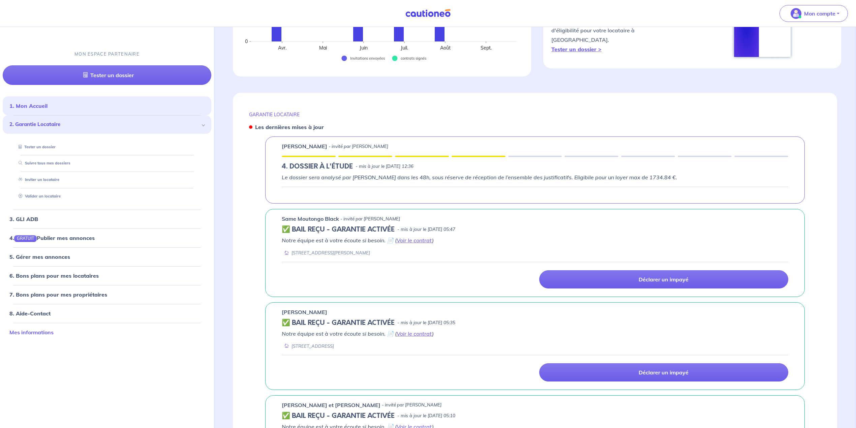 The width and height of the screenshot is (856, 428). What do you see at coordinates (107, 294) in the screenshot?
I see `div: 7. Bons plans pour mes propriétaires` at bounding box center [107, 294].